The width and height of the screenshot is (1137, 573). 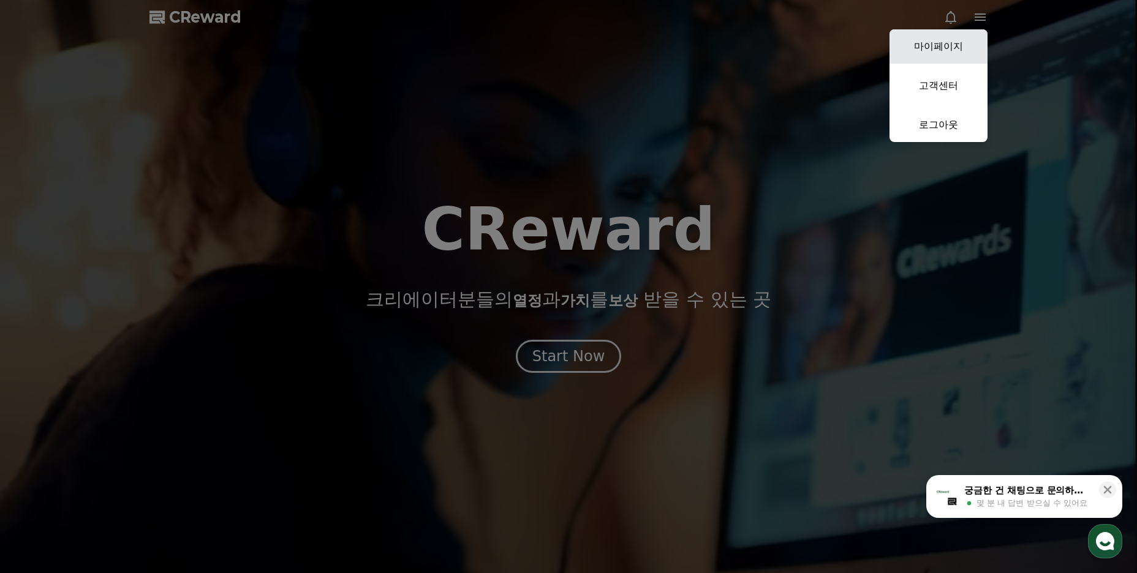 What do you see at coordinates (939, 47) in the screenshot?
I see `a: 마이페이지` at bounding box center [939, 47].